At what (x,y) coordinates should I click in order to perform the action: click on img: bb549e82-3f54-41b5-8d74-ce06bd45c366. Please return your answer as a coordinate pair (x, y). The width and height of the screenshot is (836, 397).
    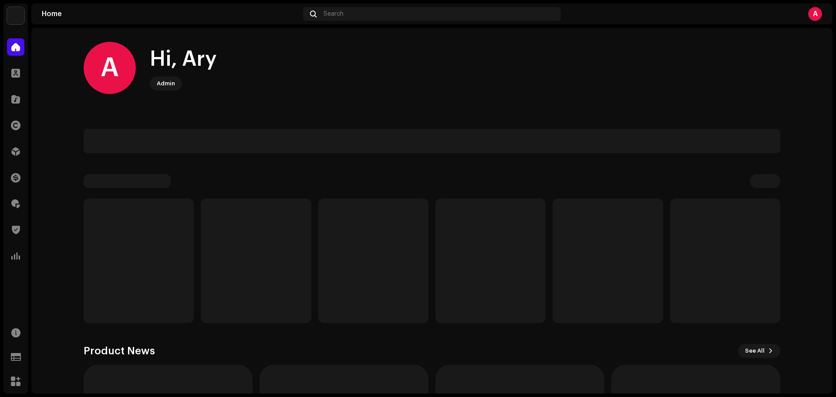
    Looking at the image, I should click on (16, 16).